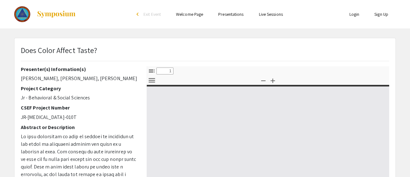 Image resolution: width=410 pixels, height=177 pixels. What do you see at coordinates (263, 80) in the screenshot?
I see `button: Zoom Out` at bounding box center [263, 80].